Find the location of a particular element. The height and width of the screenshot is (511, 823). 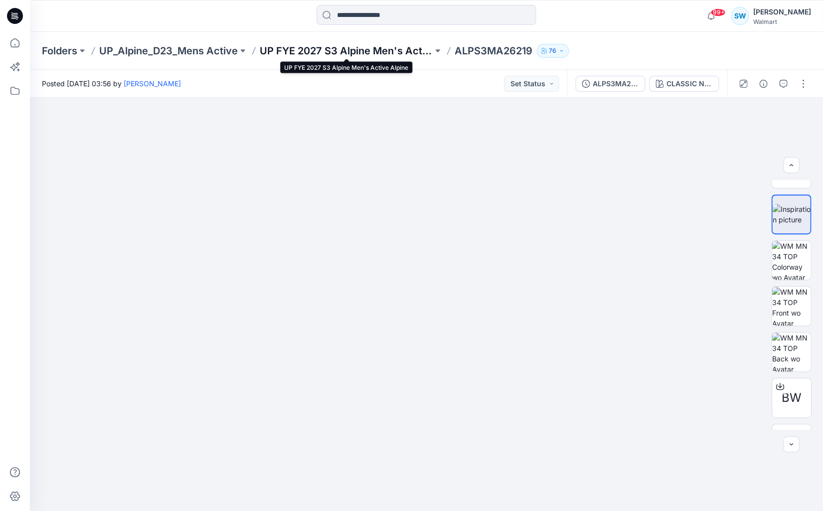

button: CLASSIC NAVY is located at coordinates (684, 84).